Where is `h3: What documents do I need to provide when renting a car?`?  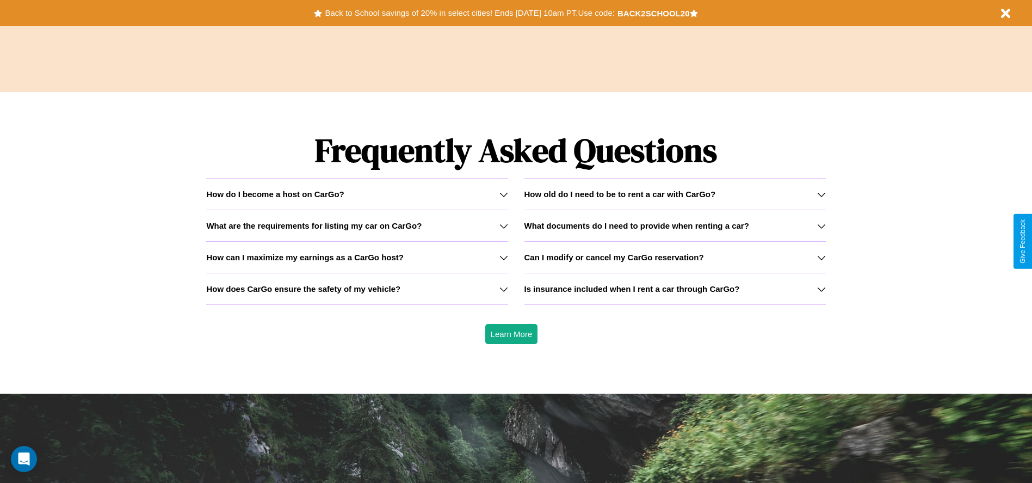 h3: What documents do I need to provide when renting a car? is located at coordinates (636, 225).